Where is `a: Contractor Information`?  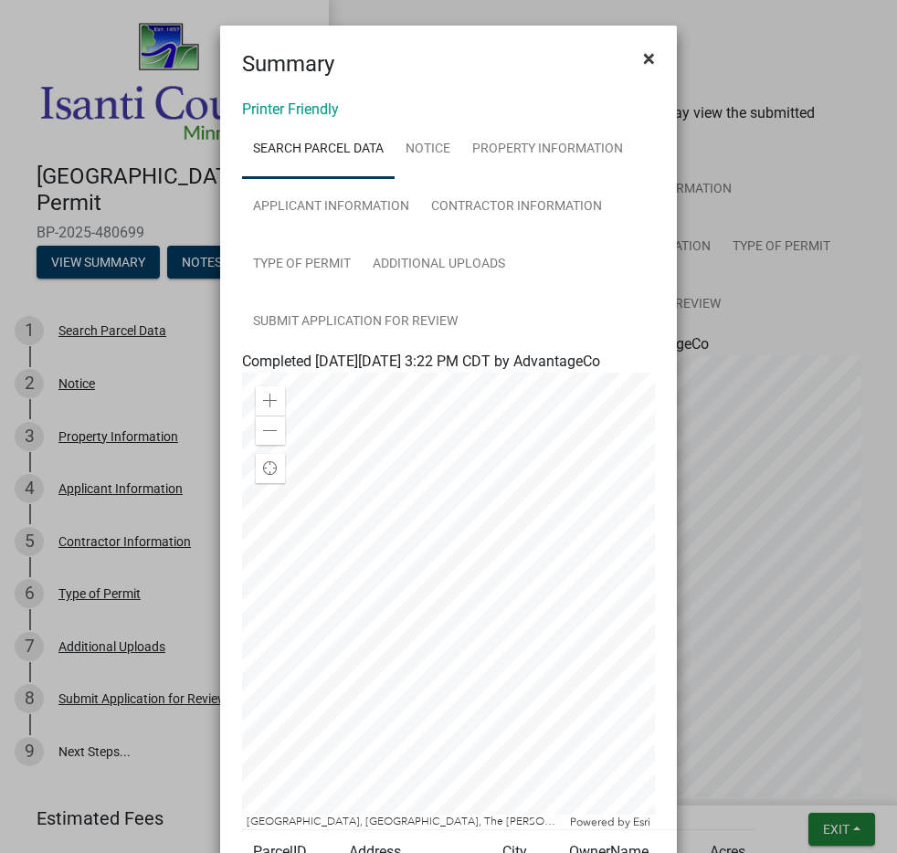 a: Contractor Information is located at coordinates (516, 207).